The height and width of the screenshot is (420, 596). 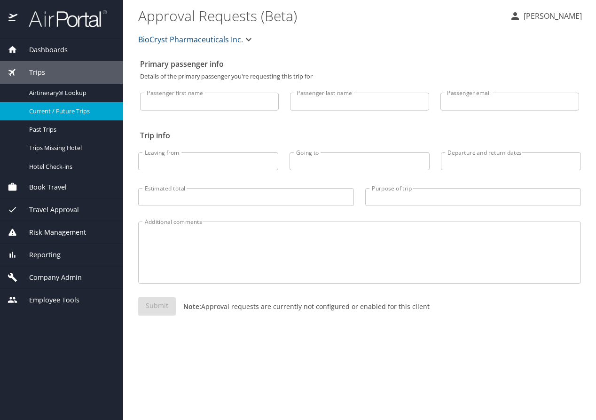 I want to click on span: Airtinerary® Lookup, so click(x=70, y=93).